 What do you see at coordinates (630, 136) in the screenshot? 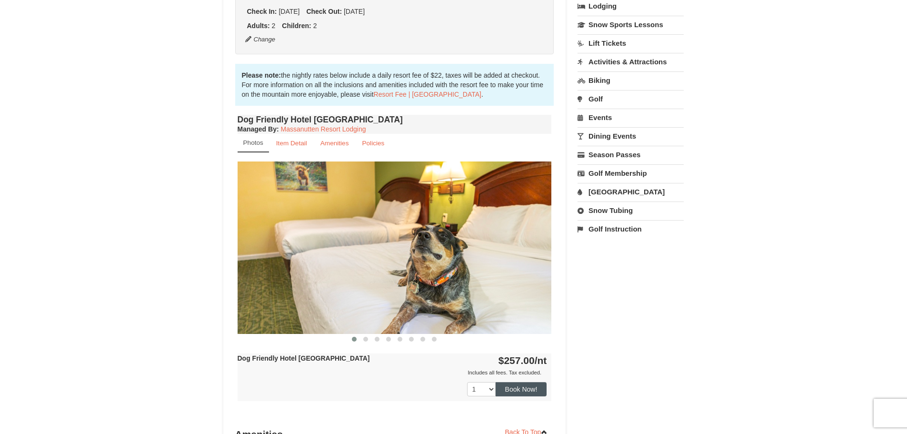
I see `a: Dining Events` at bounding box center [630, 136].